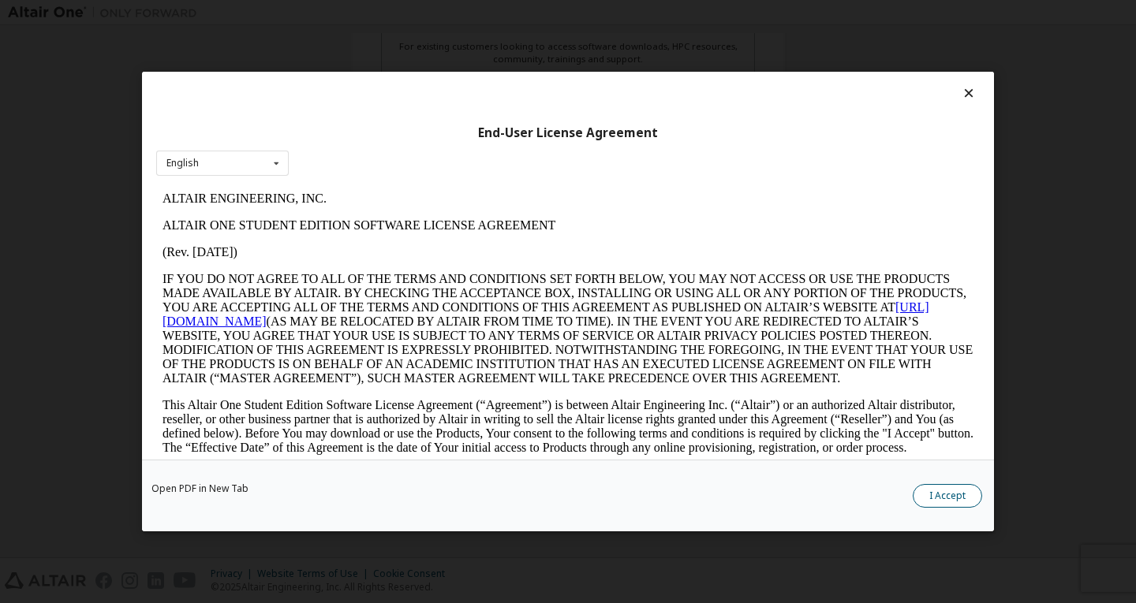  Describe the element at coordinates (182, 163) in the screenshot. I see `div: English` at that location.